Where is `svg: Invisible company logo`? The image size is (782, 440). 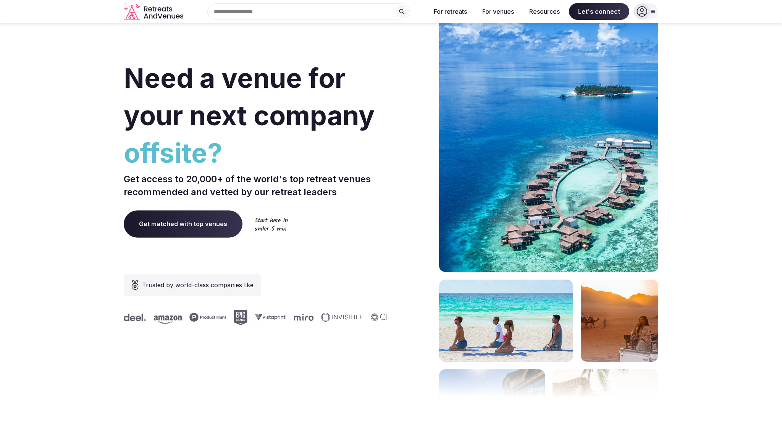
svg: Invisible company logo is located at coordinates (342, 317).